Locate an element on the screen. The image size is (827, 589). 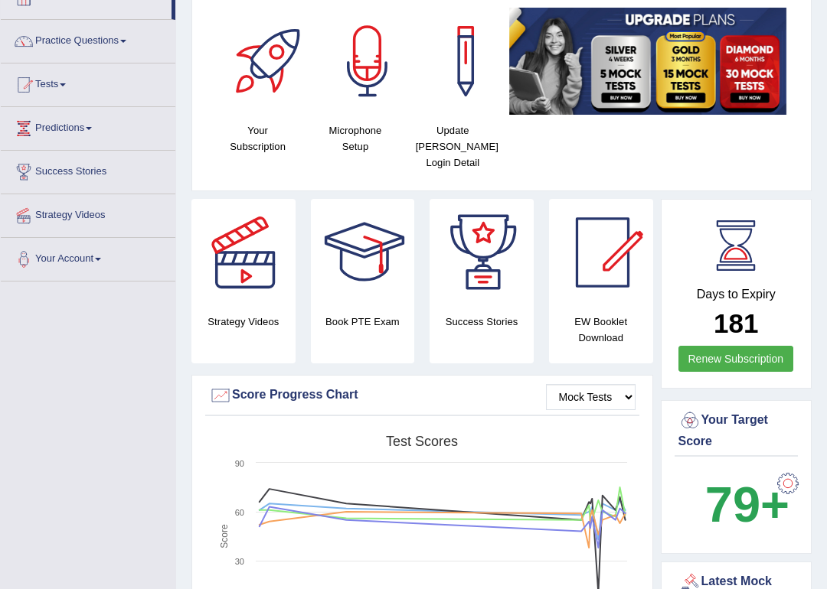
h4: Success Stories is located at coordinates (481, 321).